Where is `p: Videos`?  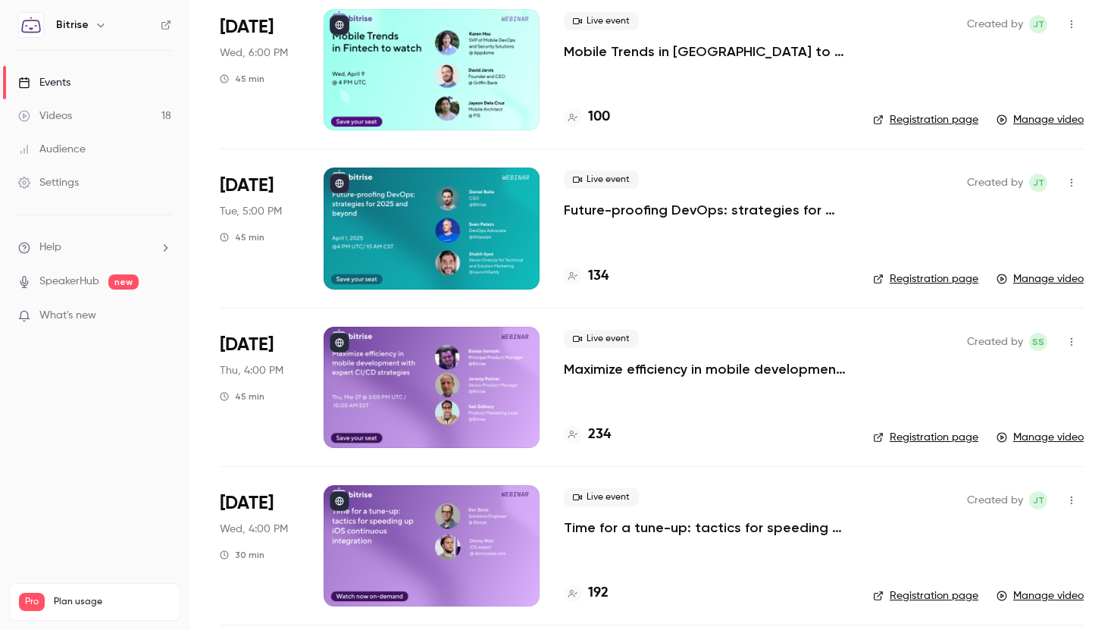
p: Videos is located at coordinates (33, 618).